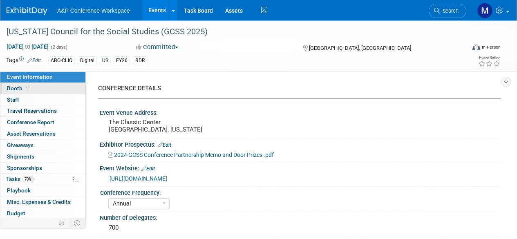 The image size is (517, 239). I want to click on a: Giveaways, so click(43, 145).